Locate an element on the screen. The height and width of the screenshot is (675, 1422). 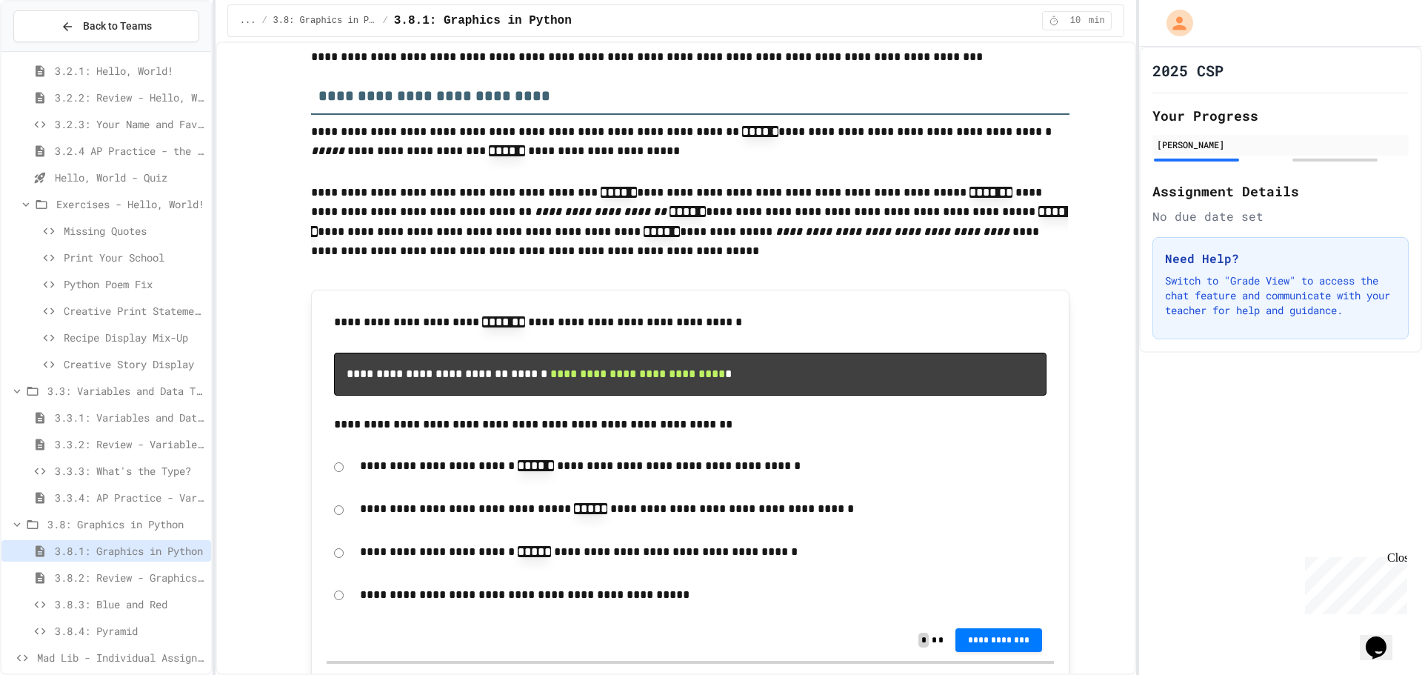
div: My Account is located at coordinates (1174, 23).